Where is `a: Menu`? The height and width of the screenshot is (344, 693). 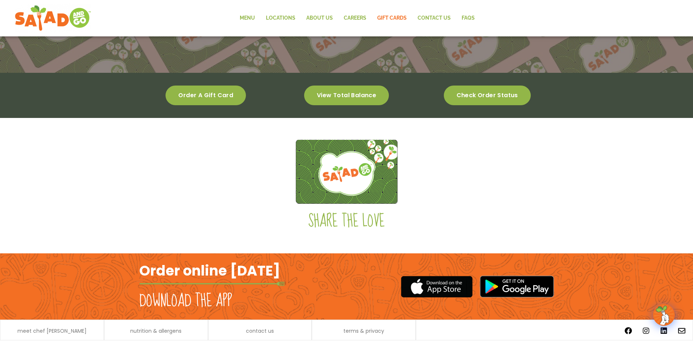 a: Menu is located at coordinates (247, 18).